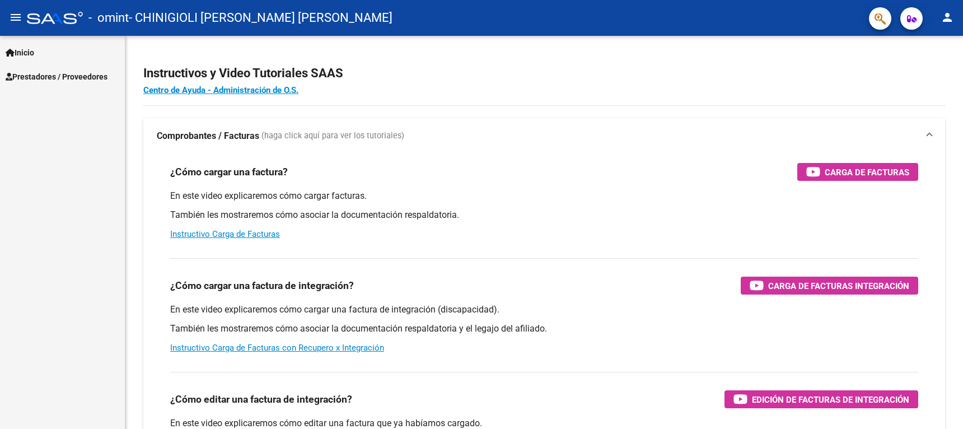 This screenshot has height=429, width=963. Describe the element at coordinates (544, 310) in the screenshot. I see `p: En este video explicaremos cómo cargar una factura de integración (discapacidad).` at that location.